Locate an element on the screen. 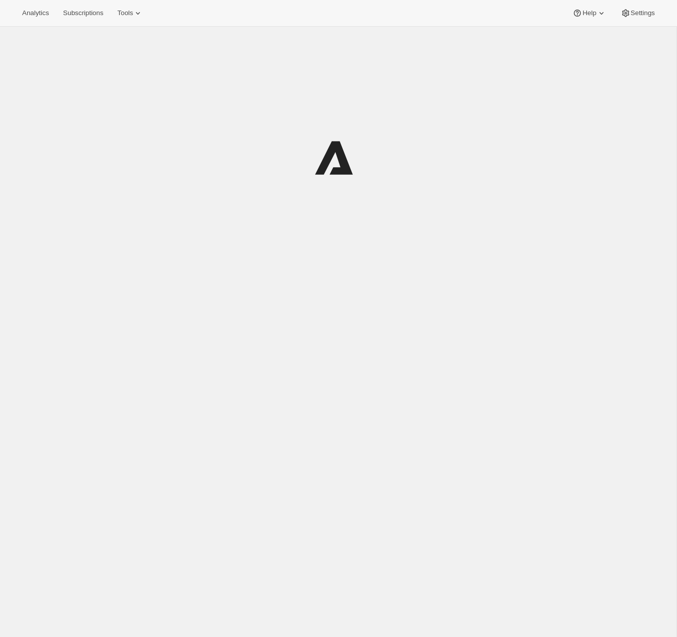 The image size is (677, 637). button: Analytics is located at coordinates (35, 13).